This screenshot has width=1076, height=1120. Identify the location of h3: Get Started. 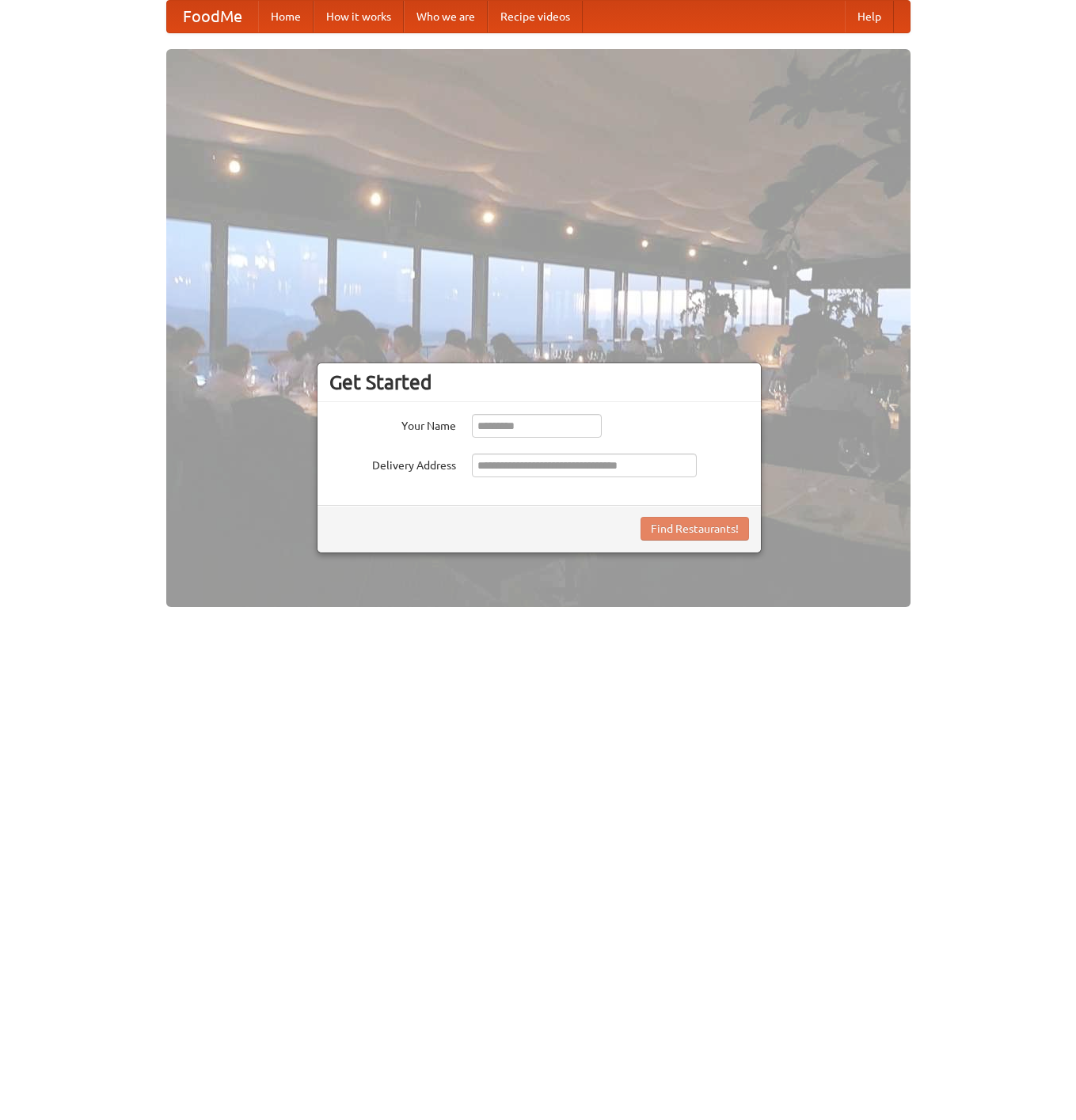
(539, 382).